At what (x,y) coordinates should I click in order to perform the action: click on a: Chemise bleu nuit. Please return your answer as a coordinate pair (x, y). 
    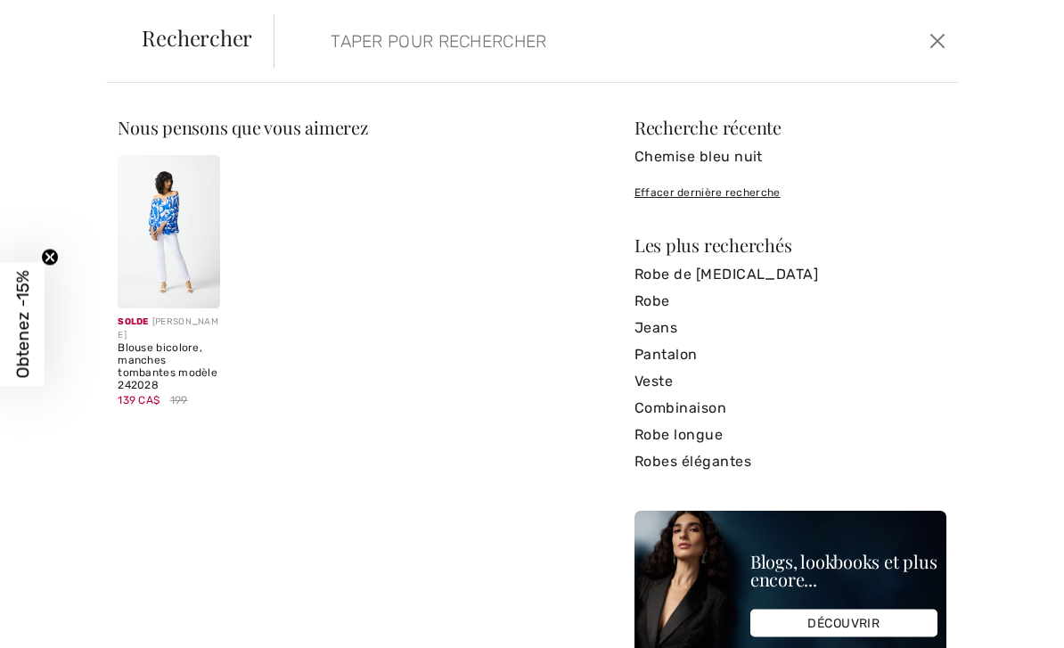
    Looking at the image, I should click on (790, 157).